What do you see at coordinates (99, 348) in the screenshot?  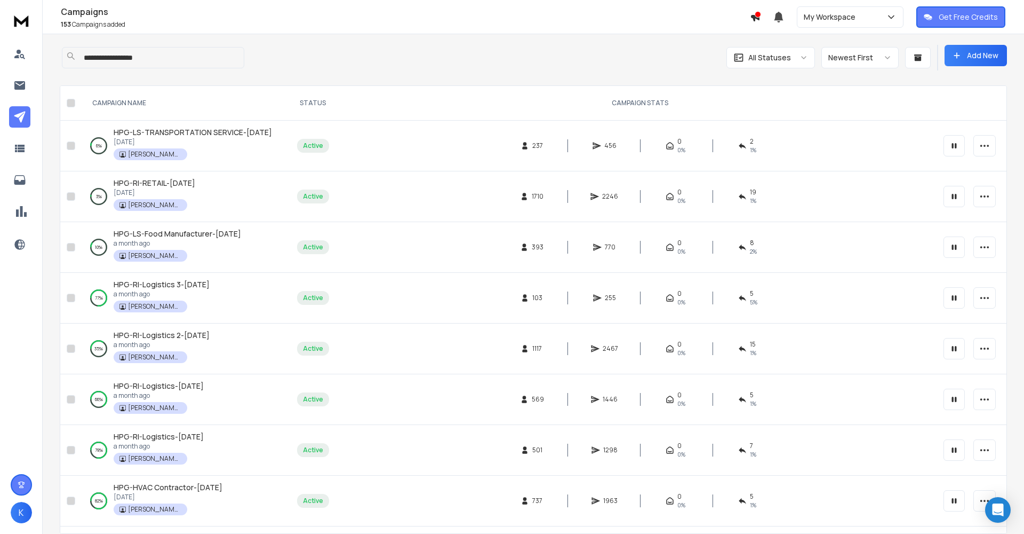 I see `p: 35 %` at bounding box center [99, 348].